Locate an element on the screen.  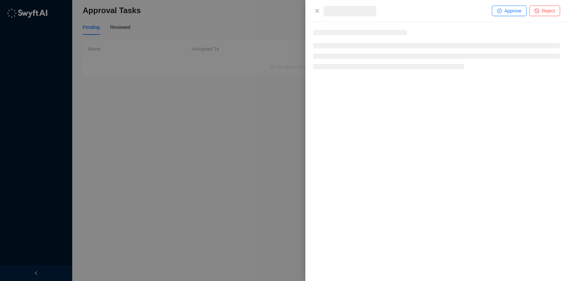
span: Approve is located at coordinates (513, 11).